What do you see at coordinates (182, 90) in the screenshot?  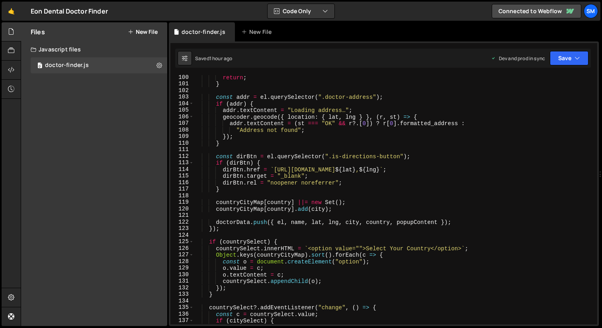 I see `div: 102` at bounding box center [182, 90].